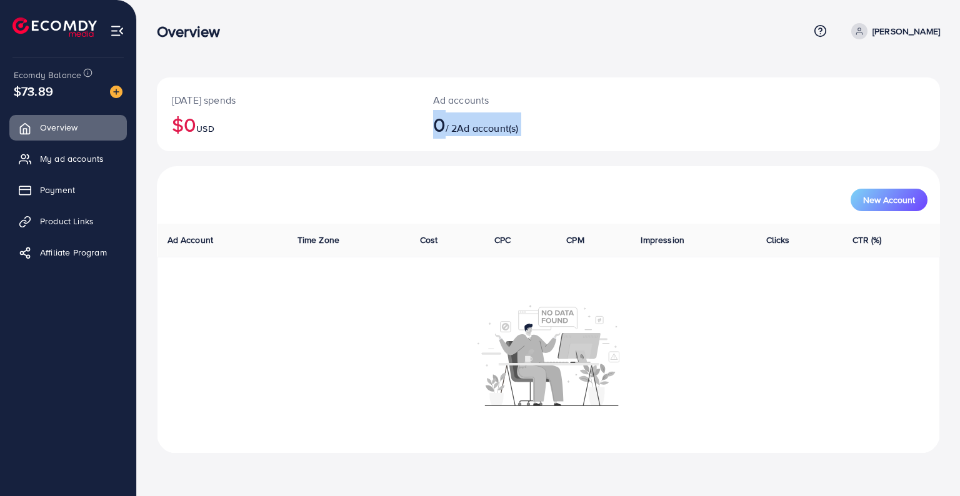 The width and height of the screenshot is (960, 496). What do you see at coordinates (54, 27) in the screenshot?
I see `a: logo` at bounding box center [54, 27].